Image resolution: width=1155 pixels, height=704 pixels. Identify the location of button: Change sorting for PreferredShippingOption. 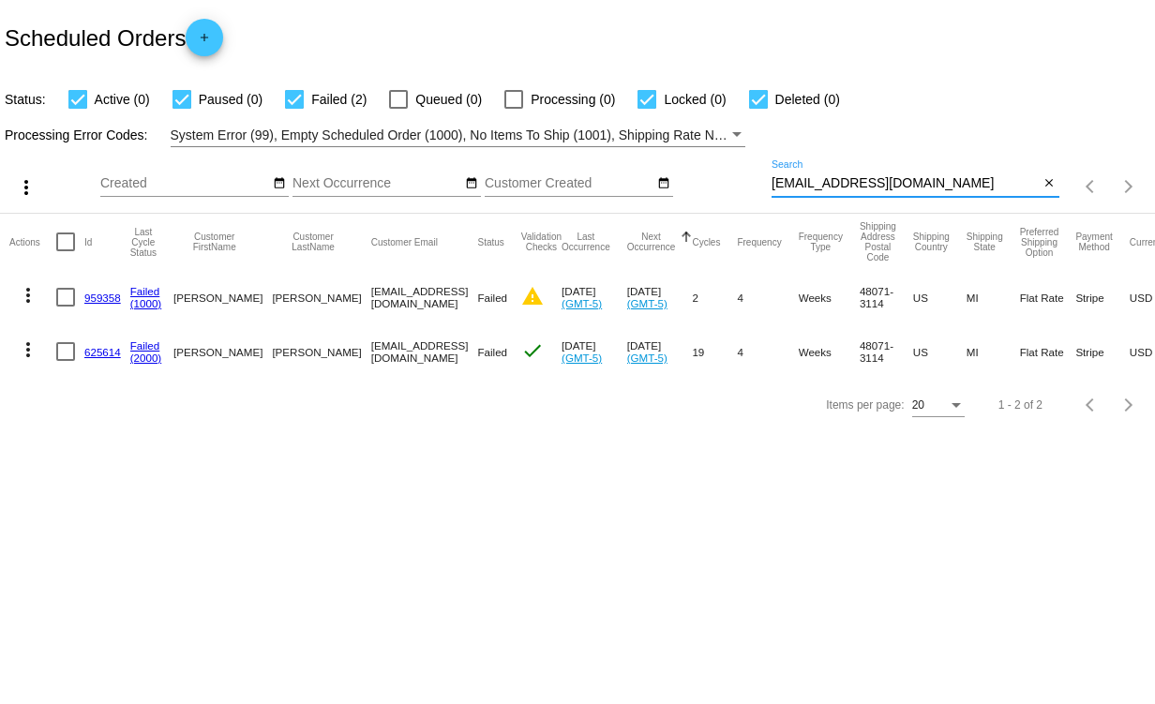
(1039, 242).